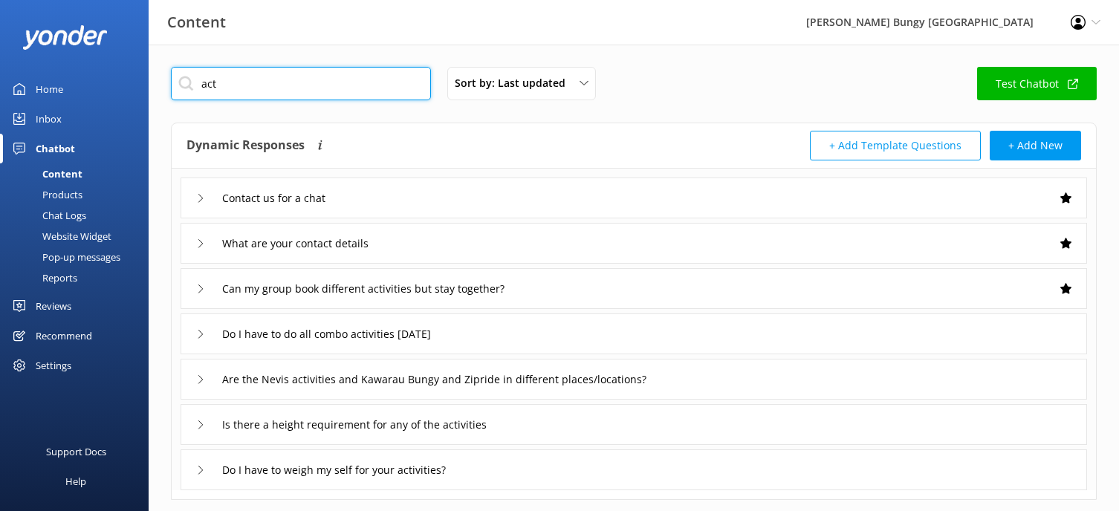 Image resolution: width=1119 pixels, height=511 pixels. What do you see at coordinates (79, 215) in the screenshot?
I see `a: Chat Logs` at bounding box center [79, 215].